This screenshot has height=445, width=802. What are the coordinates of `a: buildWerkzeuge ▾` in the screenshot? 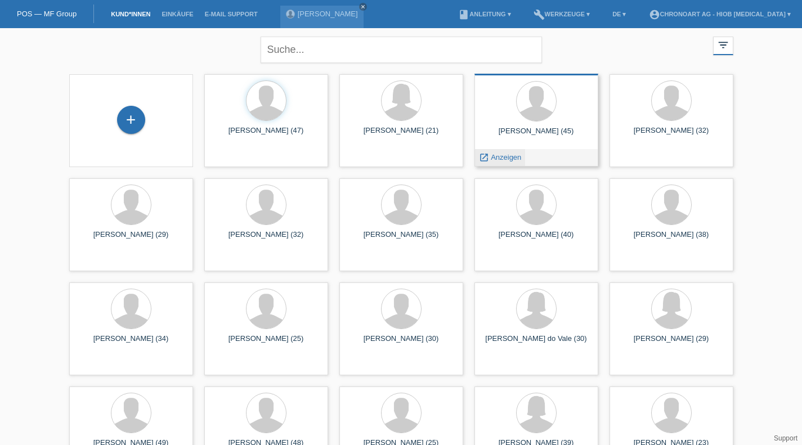 It's located at (562, 14).